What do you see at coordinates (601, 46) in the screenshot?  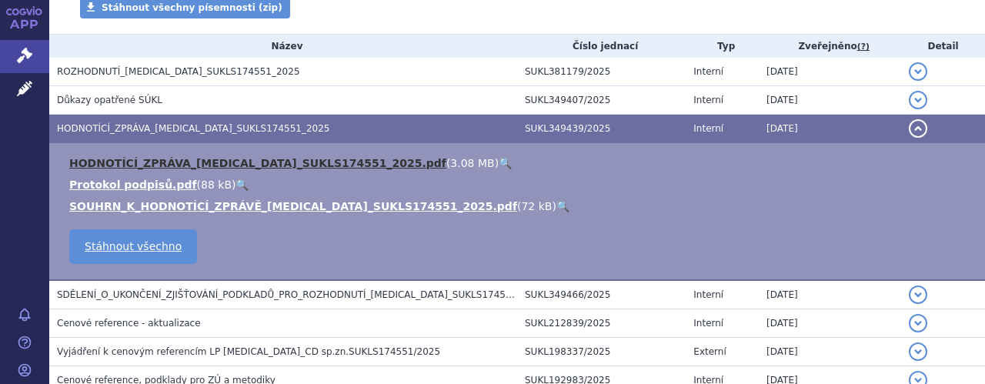 I see `th: Číslo jednací` at bounding box center [601, 46].